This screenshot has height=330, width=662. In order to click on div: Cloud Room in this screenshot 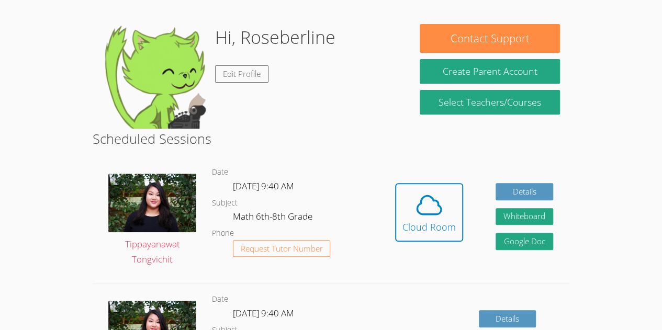, I will do `click(429, 227)`.